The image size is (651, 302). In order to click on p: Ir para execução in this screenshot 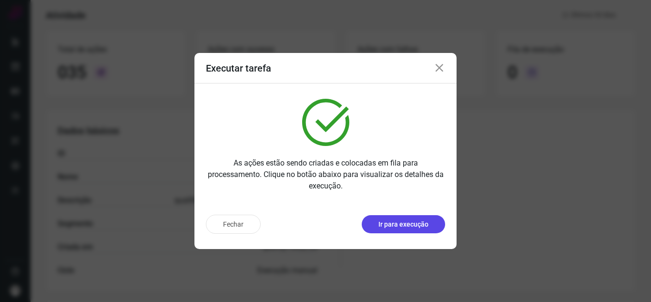, I will do `click(403, 224)`.